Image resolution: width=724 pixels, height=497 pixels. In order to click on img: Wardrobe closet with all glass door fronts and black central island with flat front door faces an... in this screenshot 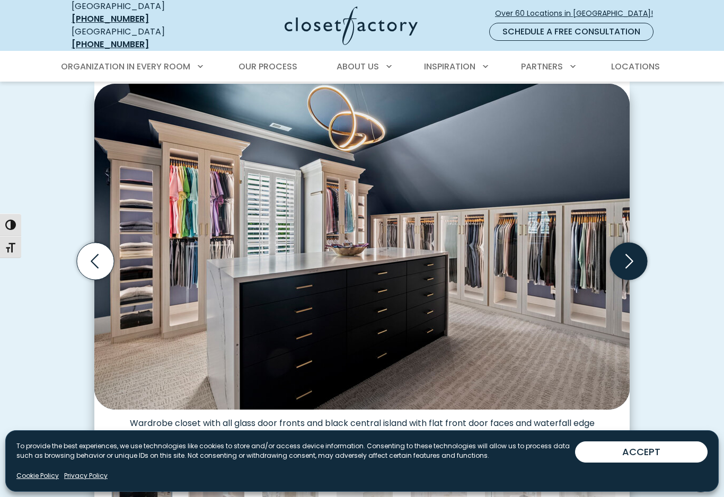, I will do `click(362, 246)`.